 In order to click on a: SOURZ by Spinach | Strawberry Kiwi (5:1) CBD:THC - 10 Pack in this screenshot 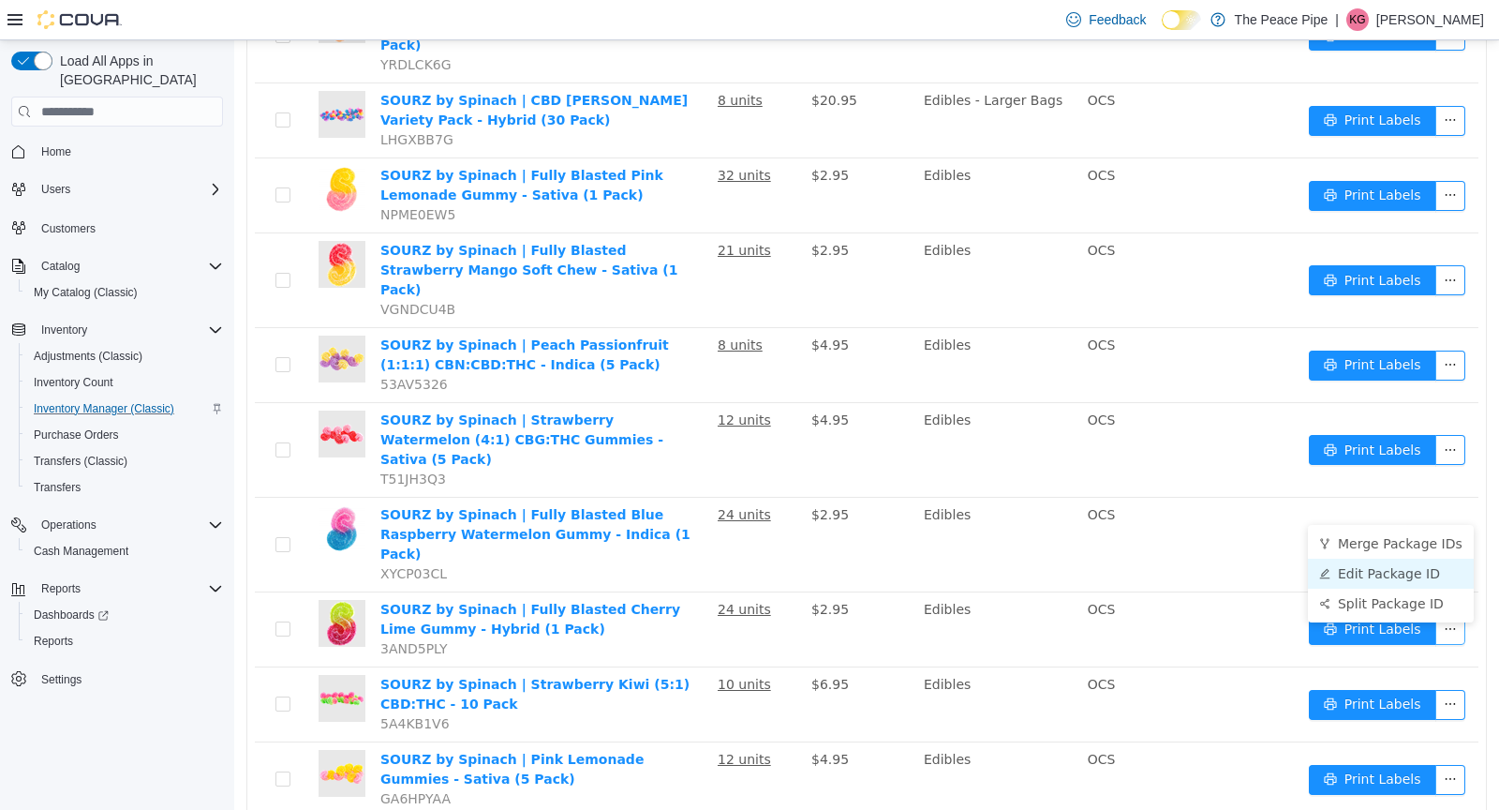, I will do `click(301, 653)`.